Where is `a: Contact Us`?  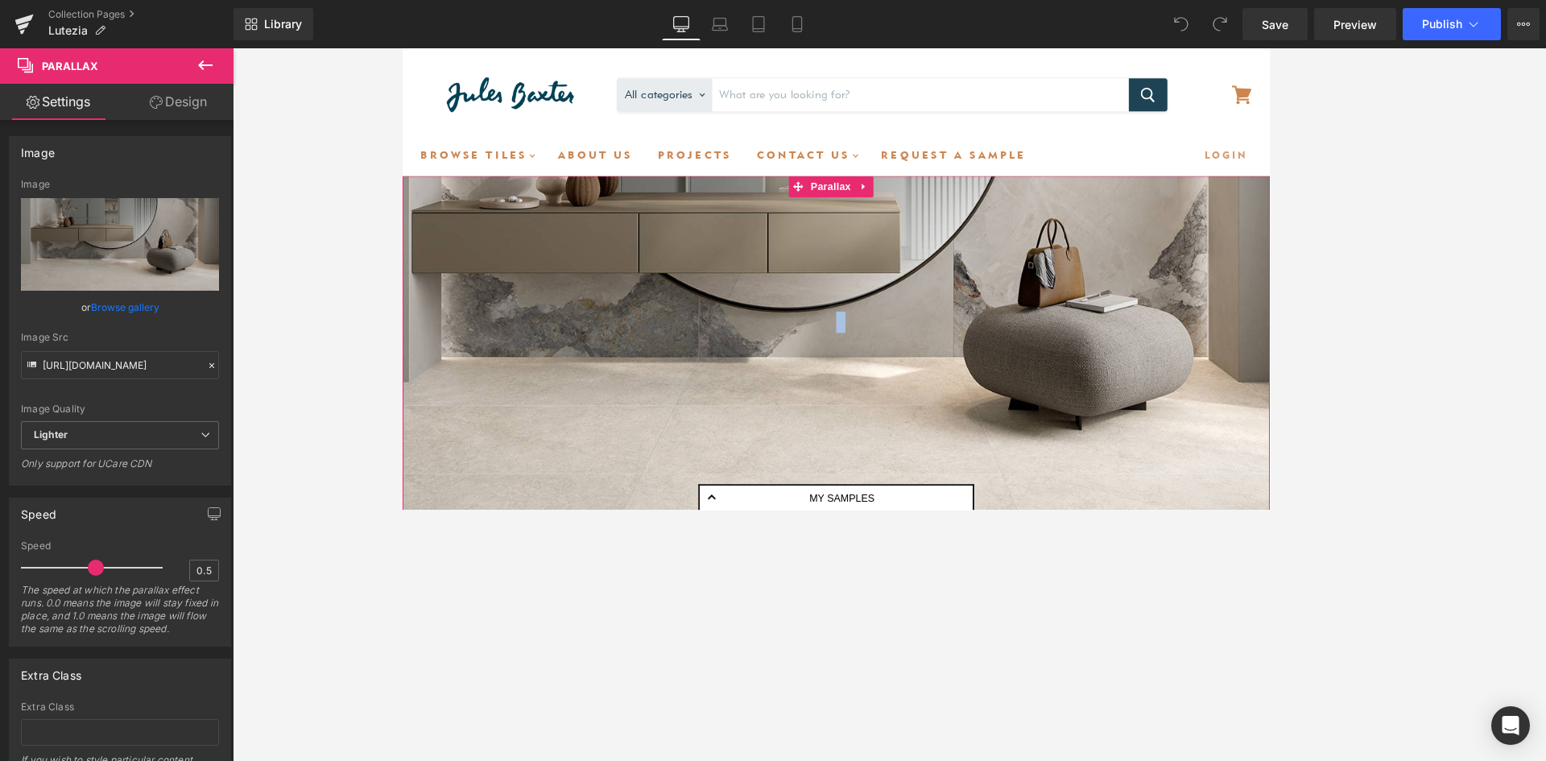
a: Contact Us is located at coordinates (453, 120).